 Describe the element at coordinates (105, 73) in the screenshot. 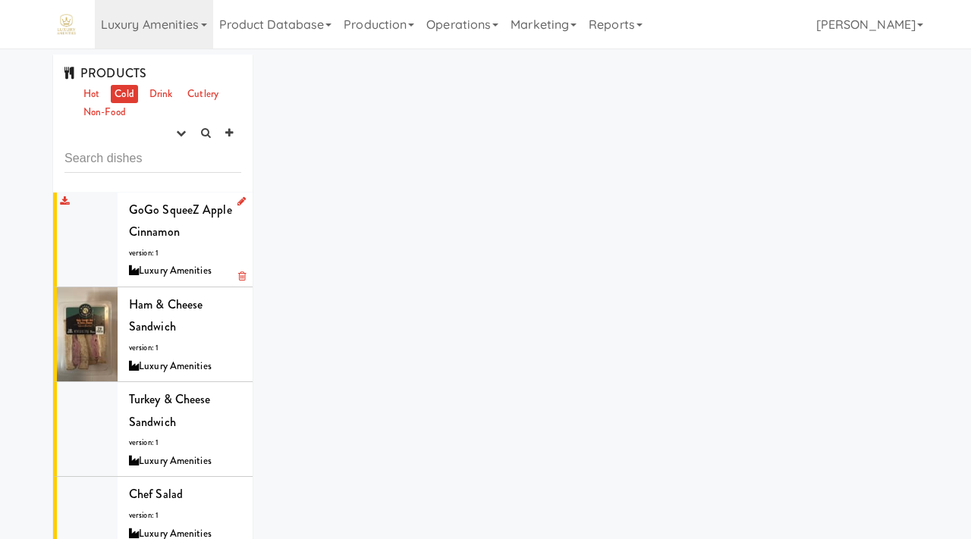

I see `span: PRODUCTS` at that location.